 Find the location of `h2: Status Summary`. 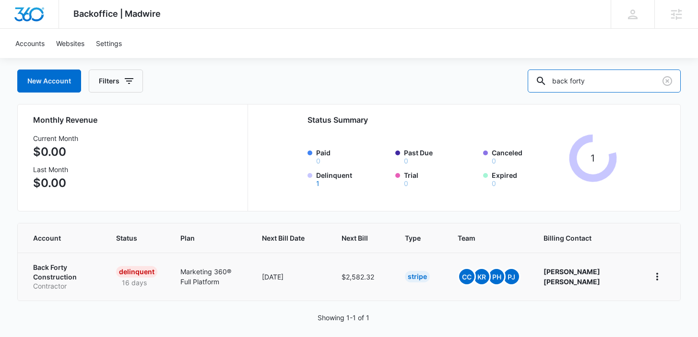

h2: Status Summary is located at coordinates (462, 120).